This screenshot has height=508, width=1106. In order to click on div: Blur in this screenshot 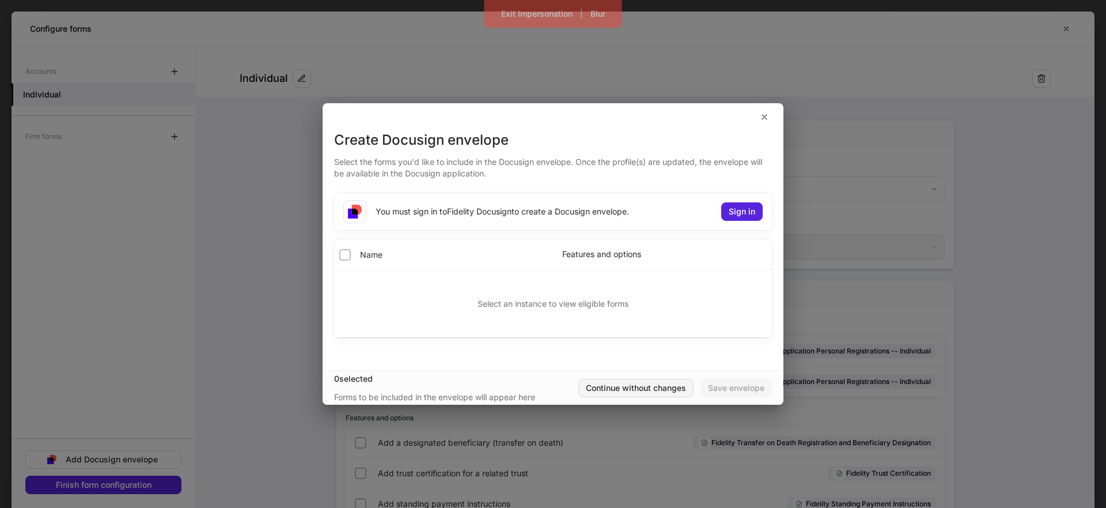, I will do `click(598, 14)`.